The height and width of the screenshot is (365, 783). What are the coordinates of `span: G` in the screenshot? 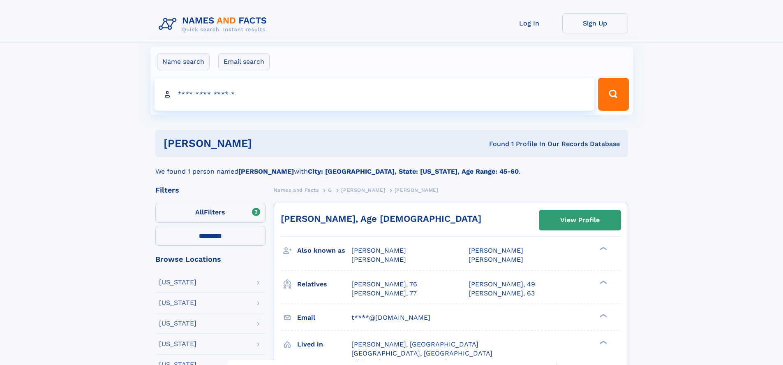 It's located at (330, 190).